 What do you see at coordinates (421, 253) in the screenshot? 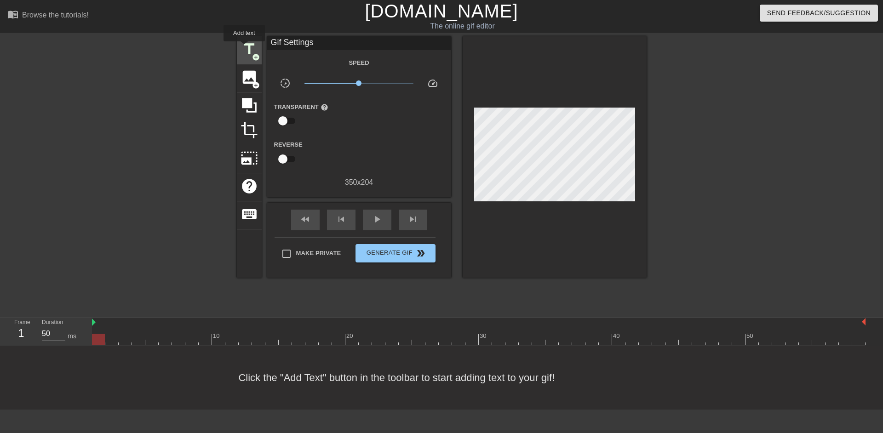
I see `span: double_arrow` at bounding box center [421, 253].